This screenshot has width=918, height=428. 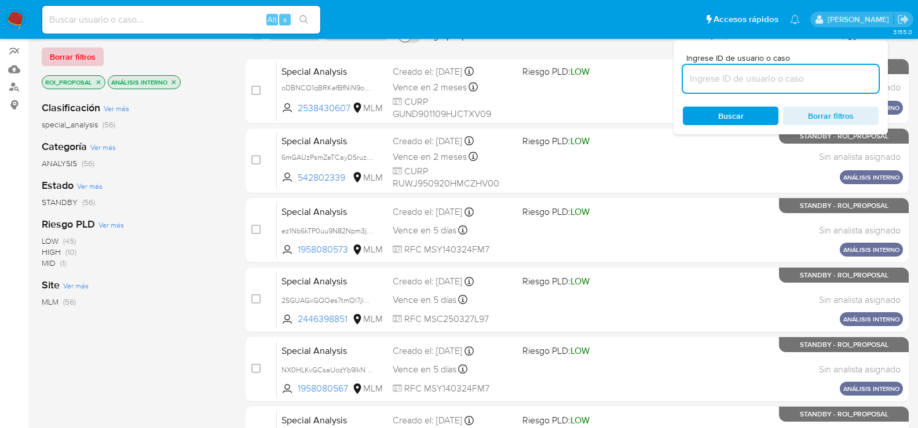 What do you see at coordinates (285, 19) in the screenshot?
I see `span: s` at bounding box center [285, 19].